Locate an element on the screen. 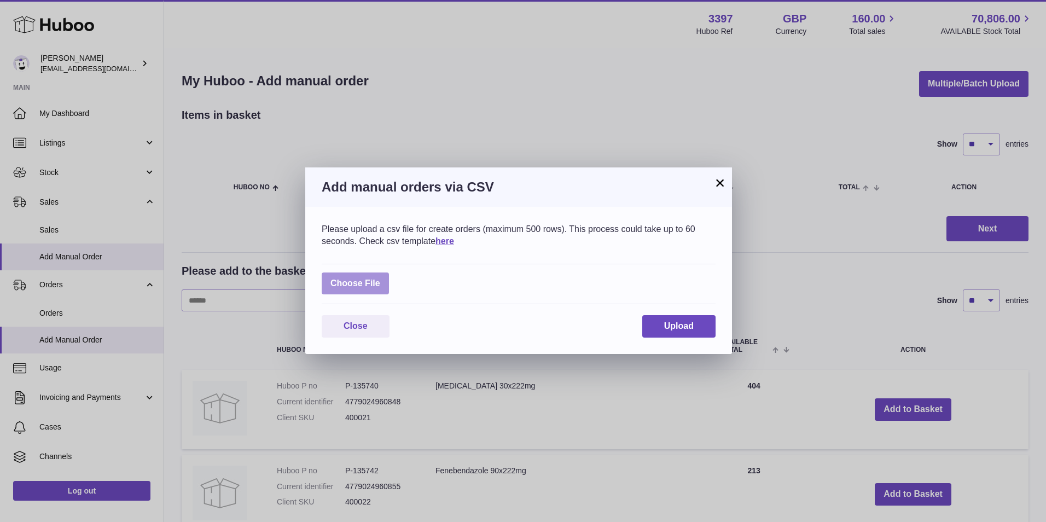 The image size is (1046, 522). div: Please upload a csv file for create orders (maximum 500 rows). This process could take up to 60 s... is located at coordinates (518, 235).